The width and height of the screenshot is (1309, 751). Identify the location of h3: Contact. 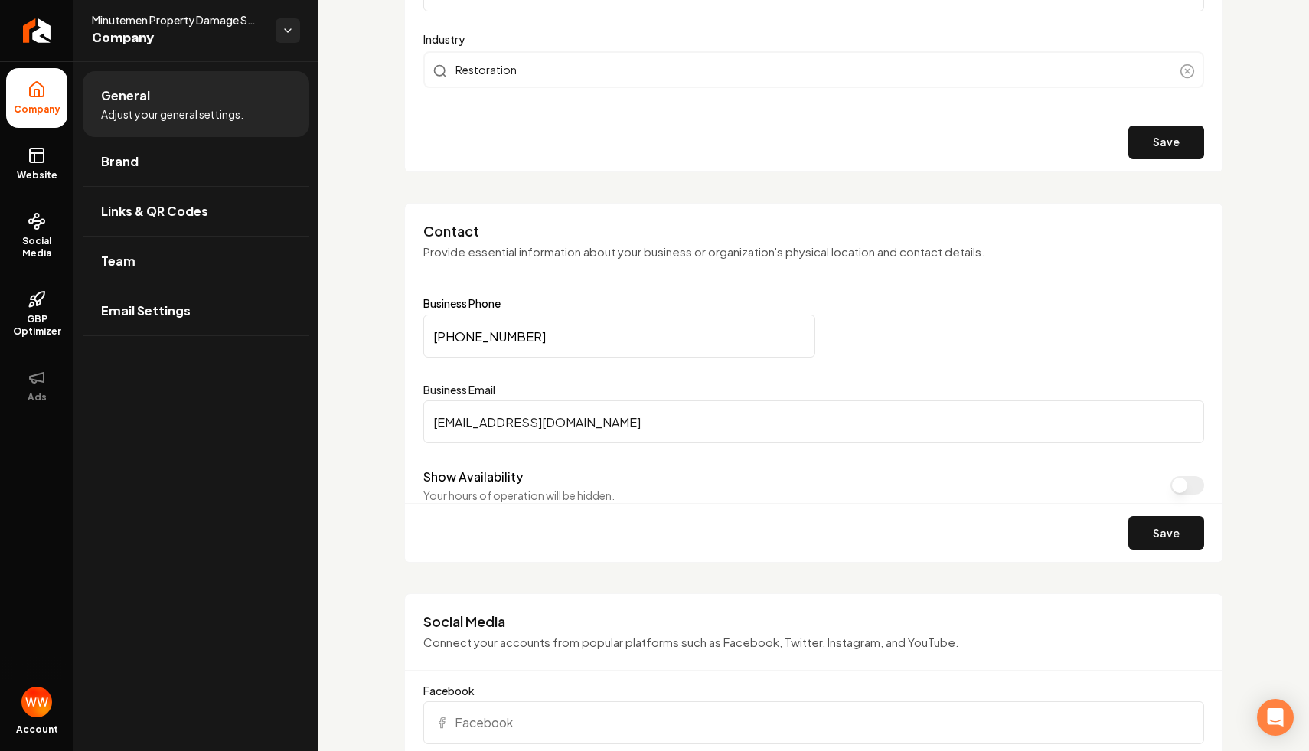
(814, 231).